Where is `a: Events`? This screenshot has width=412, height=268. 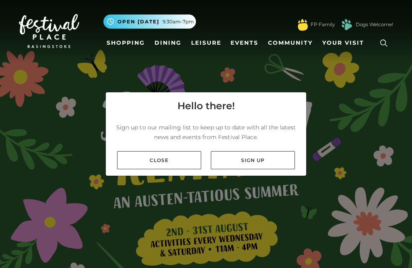
a: Events is located at coordinates (244, 43).